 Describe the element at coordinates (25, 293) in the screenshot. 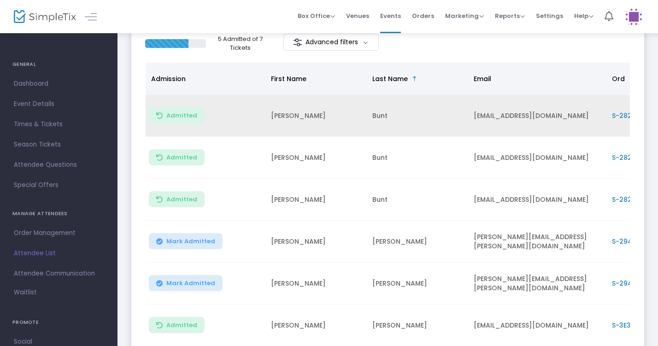

I see `span: Waitlist` at that location.